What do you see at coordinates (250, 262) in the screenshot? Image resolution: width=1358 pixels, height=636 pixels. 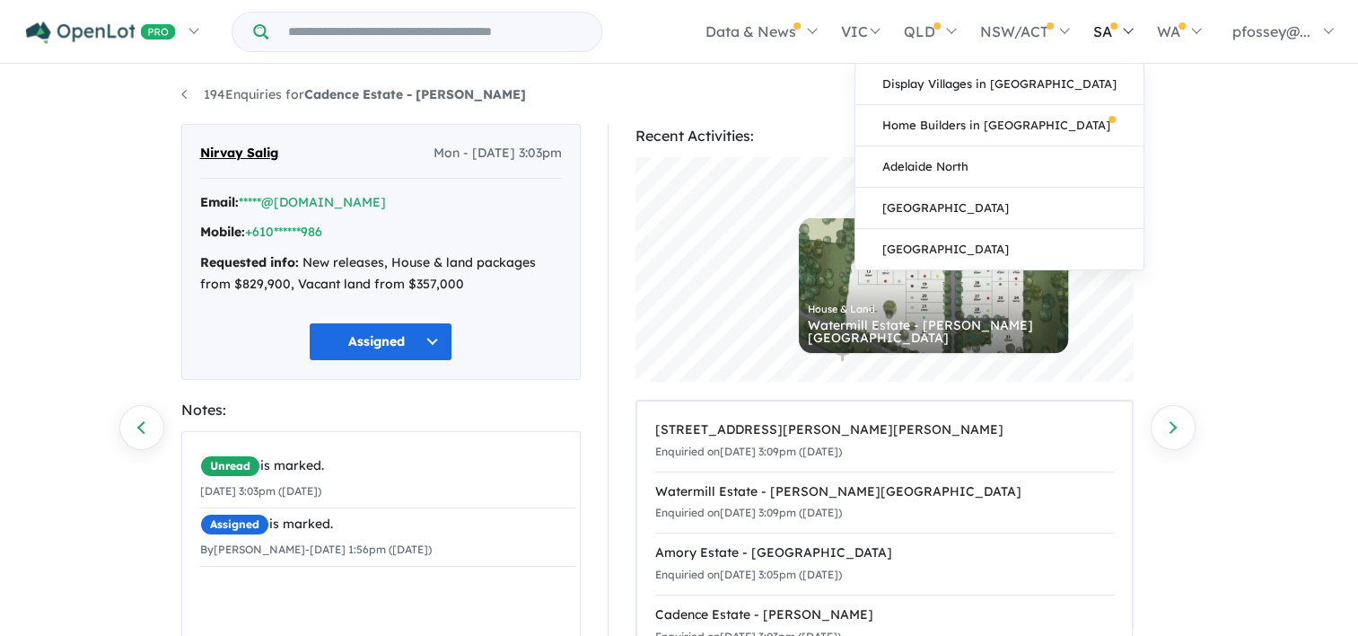 I see `strong: Requested info:` at bounding box center [250, 262].